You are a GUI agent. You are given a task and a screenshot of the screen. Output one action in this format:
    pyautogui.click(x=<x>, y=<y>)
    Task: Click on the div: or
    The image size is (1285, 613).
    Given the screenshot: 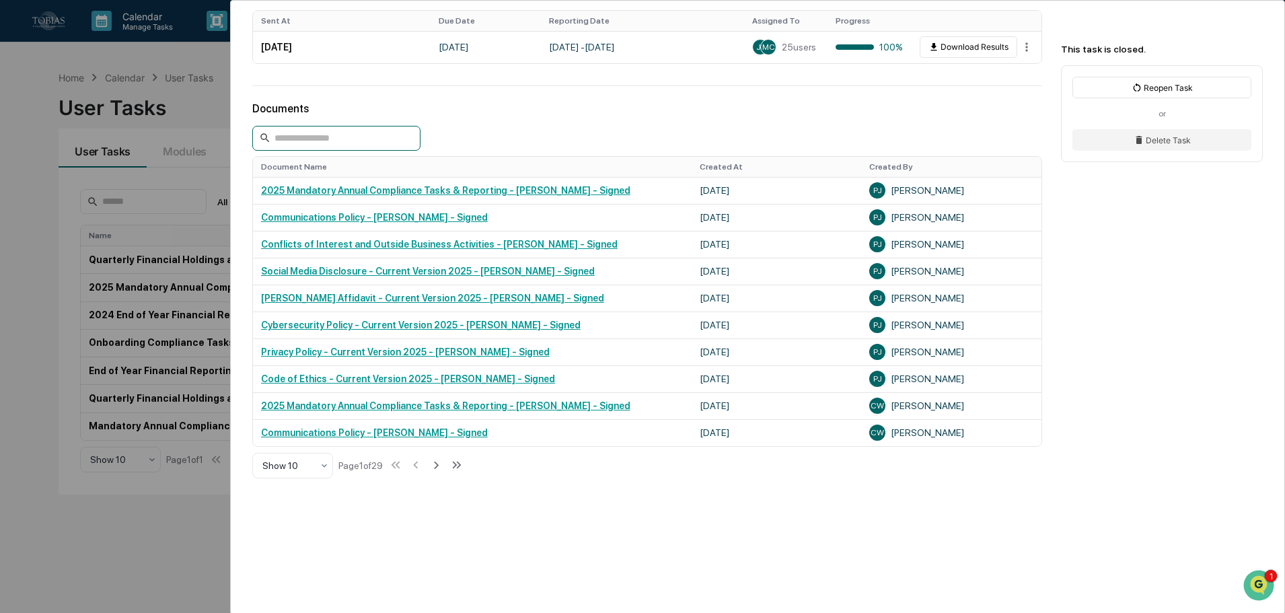 What is the action you would take?
    pyautogui.click(x=1162, y=114)
    